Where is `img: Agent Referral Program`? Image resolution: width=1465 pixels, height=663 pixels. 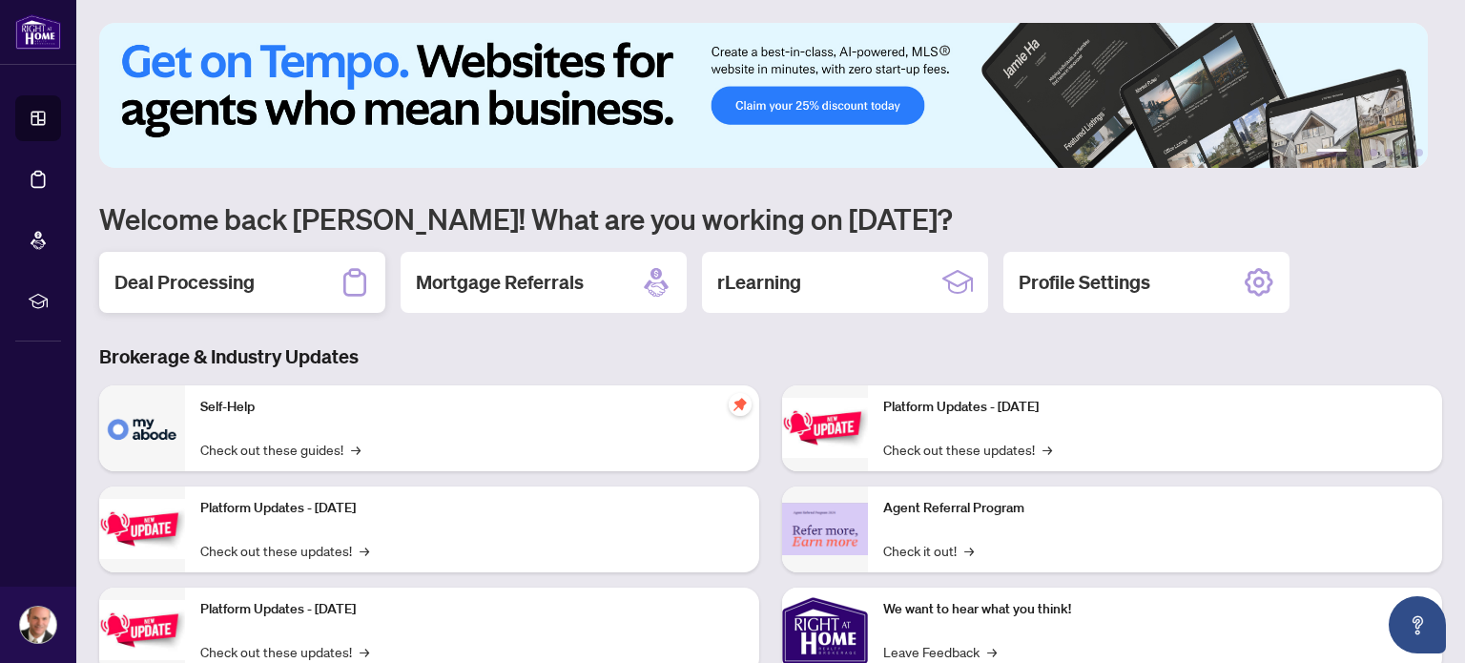
img: Agent Referral Program is located at coordinates (825, 528).